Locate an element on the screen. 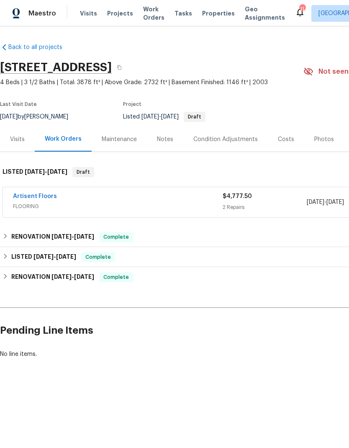 This screenshot has width=349, height=448. div: 11 is located at coordinates (302, 9).